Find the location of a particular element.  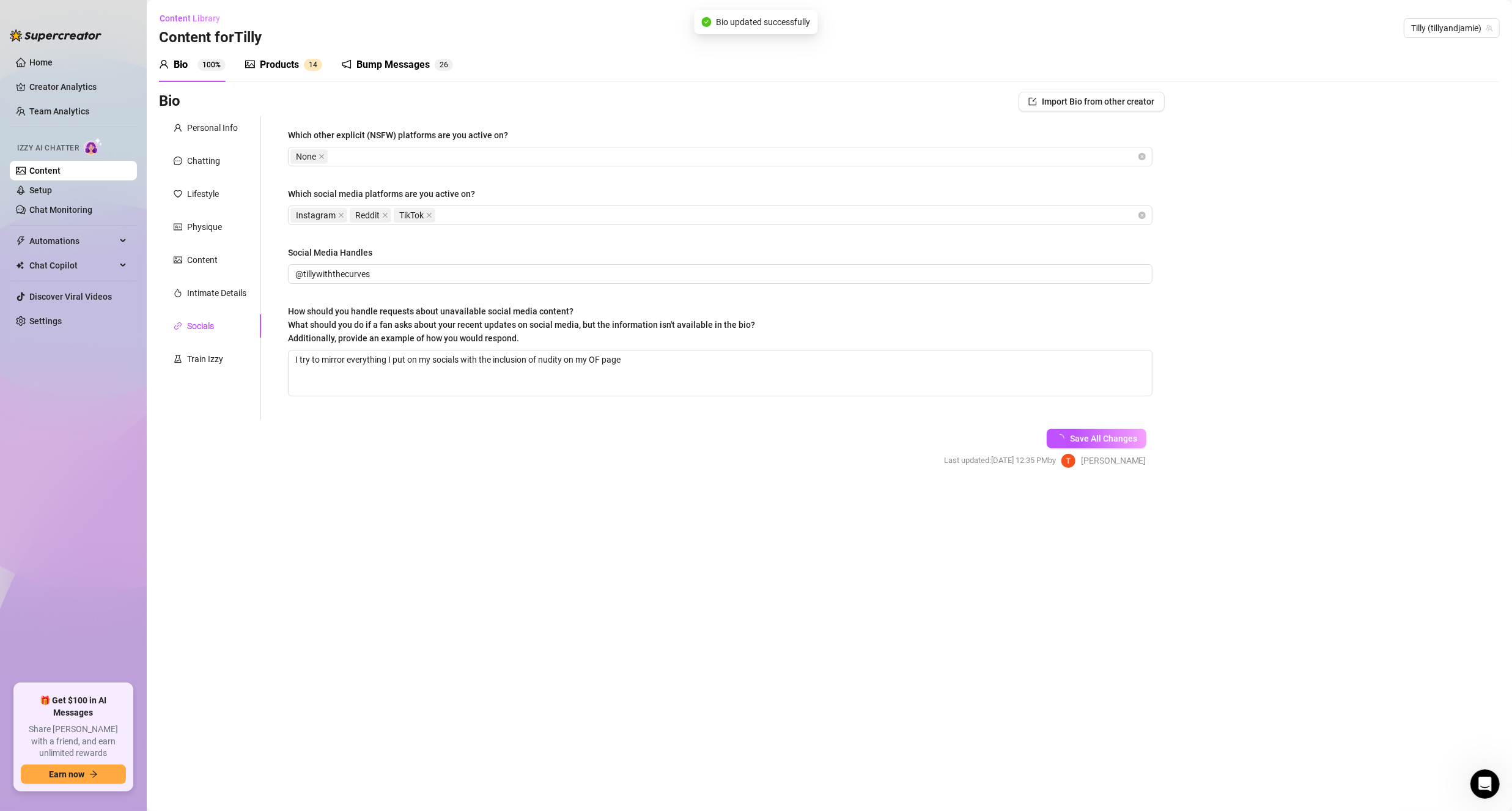

input: Which other explicit (NSFW) platforms are you active on? is located at coordinates (331, 157).